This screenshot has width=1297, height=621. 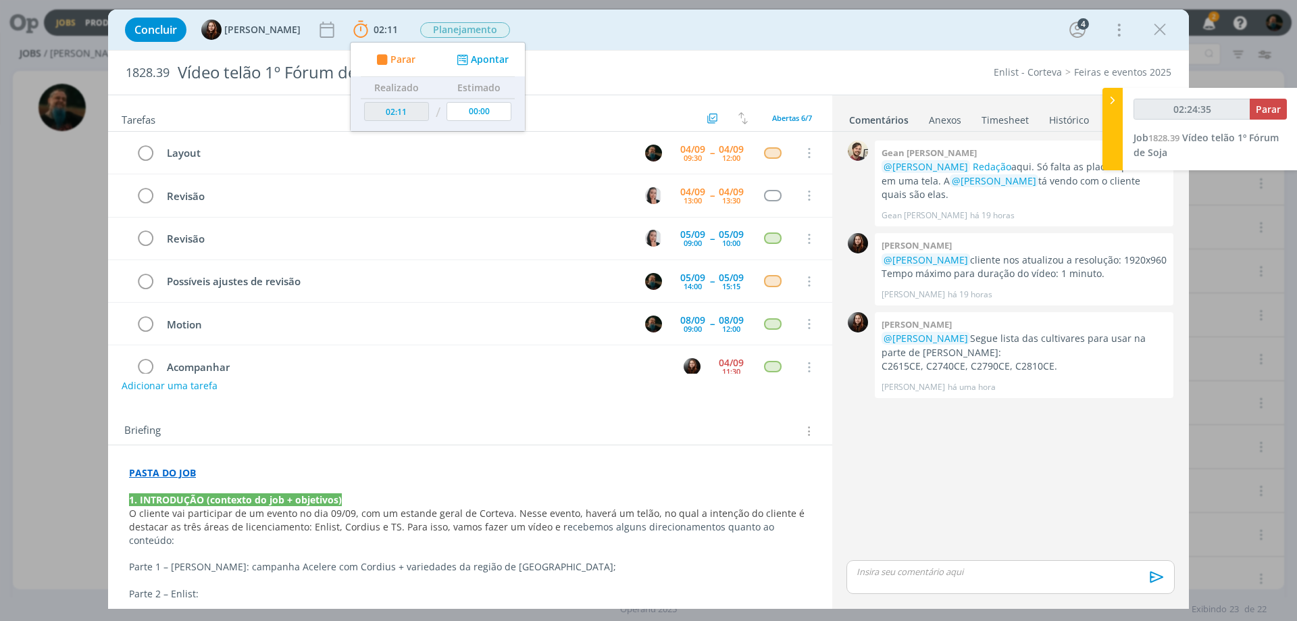 What do you see at coordinates (397, 153) in the screenshot?
I see `div: Layout` at bounding box center [397, 153].